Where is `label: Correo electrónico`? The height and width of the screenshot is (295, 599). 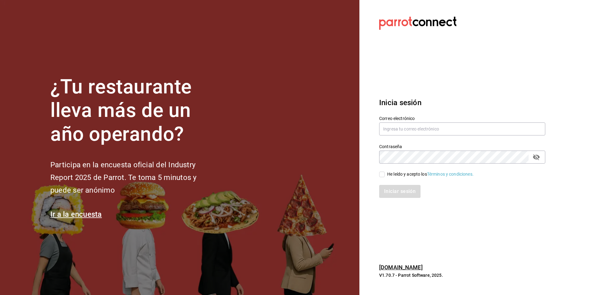 label: Correo electrónico is located at coordinates (462, 118).